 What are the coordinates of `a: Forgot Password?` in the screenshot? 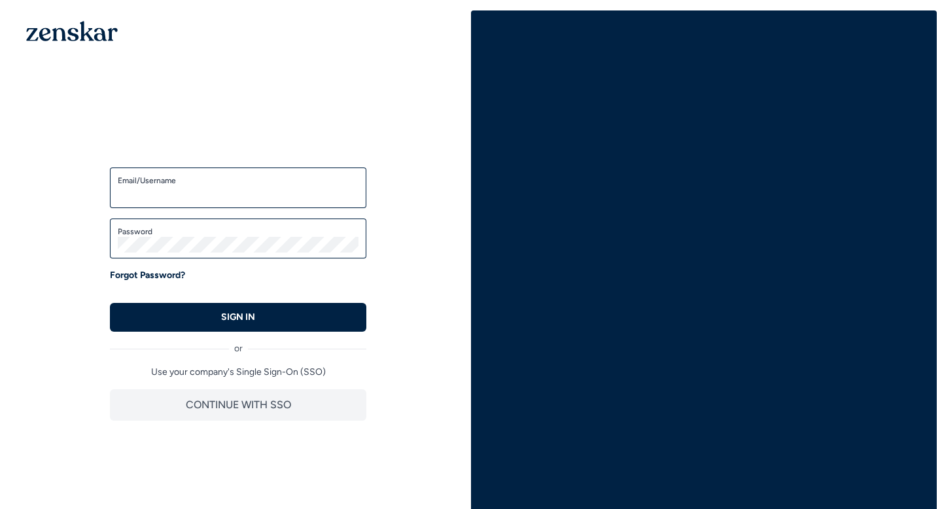 It's located at (147, 275).